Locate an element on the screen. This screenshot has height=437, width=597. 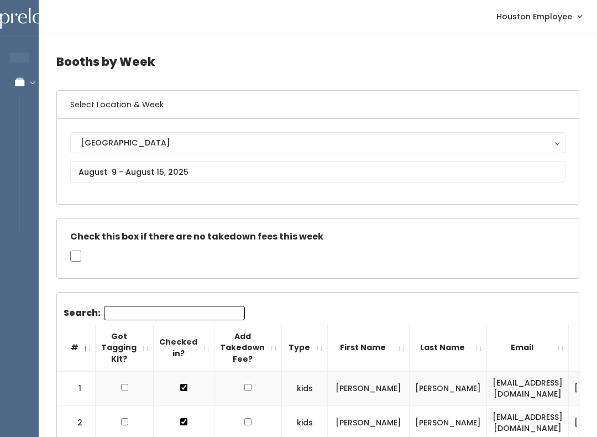
a: Houston Employee is located at coordinates (539, 16).